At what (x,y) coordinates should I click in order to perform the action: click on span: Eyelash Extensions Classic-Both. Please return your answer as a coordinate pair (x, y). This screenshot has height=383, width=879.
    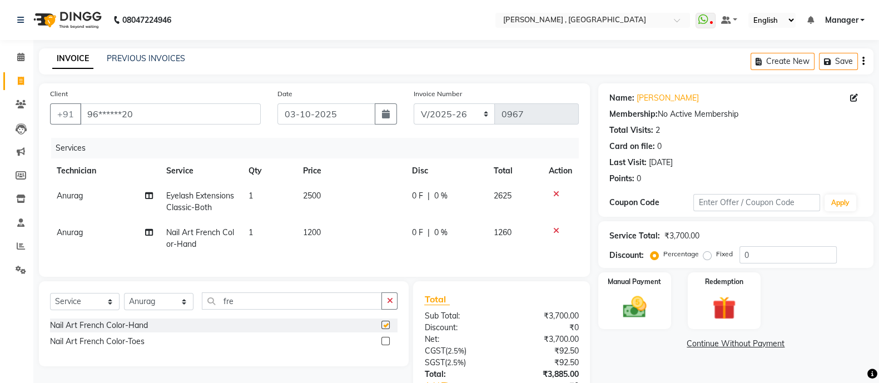
    Looking at the image, I should click on (200, 201).